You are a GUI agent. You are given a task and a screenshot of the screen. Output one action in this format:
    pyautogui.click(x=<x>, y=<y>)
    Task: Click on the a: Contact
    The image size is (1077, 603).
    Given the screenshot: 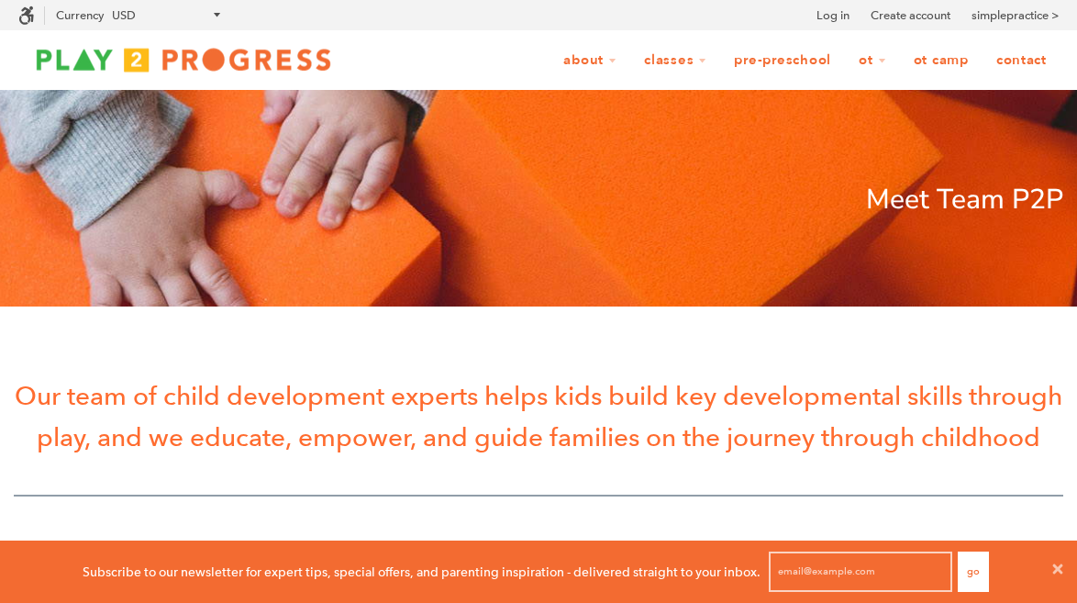 What is the action you would take?
    pyautogui.click(x=1021, y=61)
    